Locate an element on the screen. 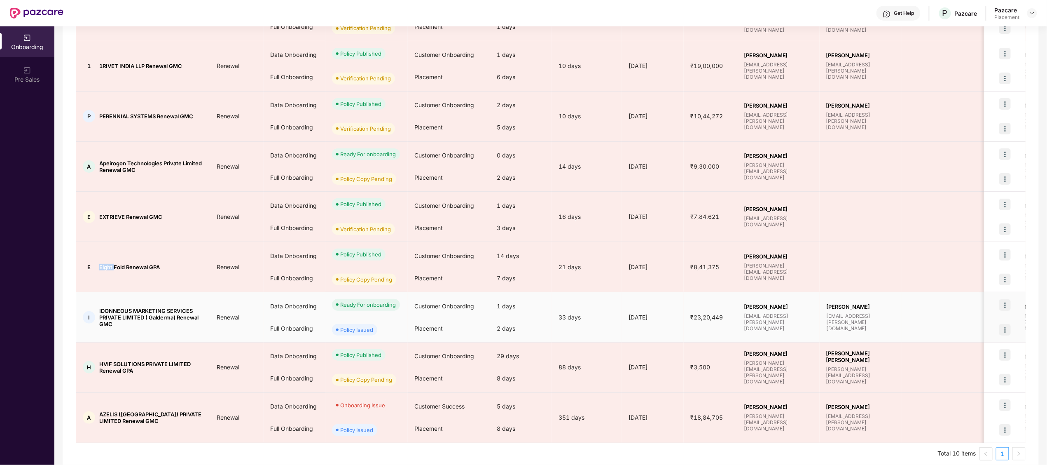 The width and height of the screenshot is (1047, 465). li: Next Page is located at coordinates (1019, 454).